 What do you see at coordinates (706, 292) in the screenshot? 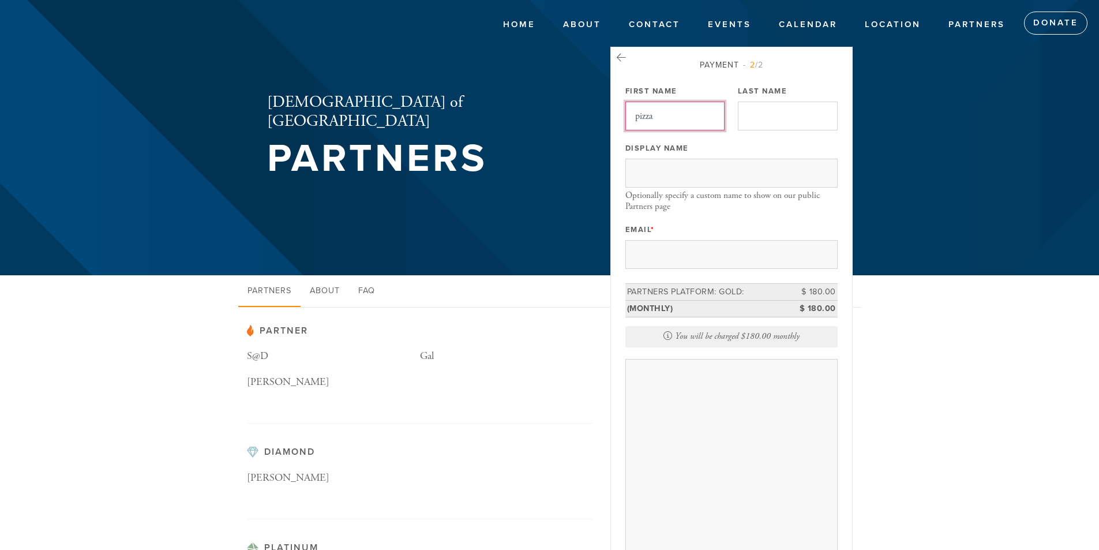
I see `td: Partners Platform: Gold:` at bounding box center [706, 292].